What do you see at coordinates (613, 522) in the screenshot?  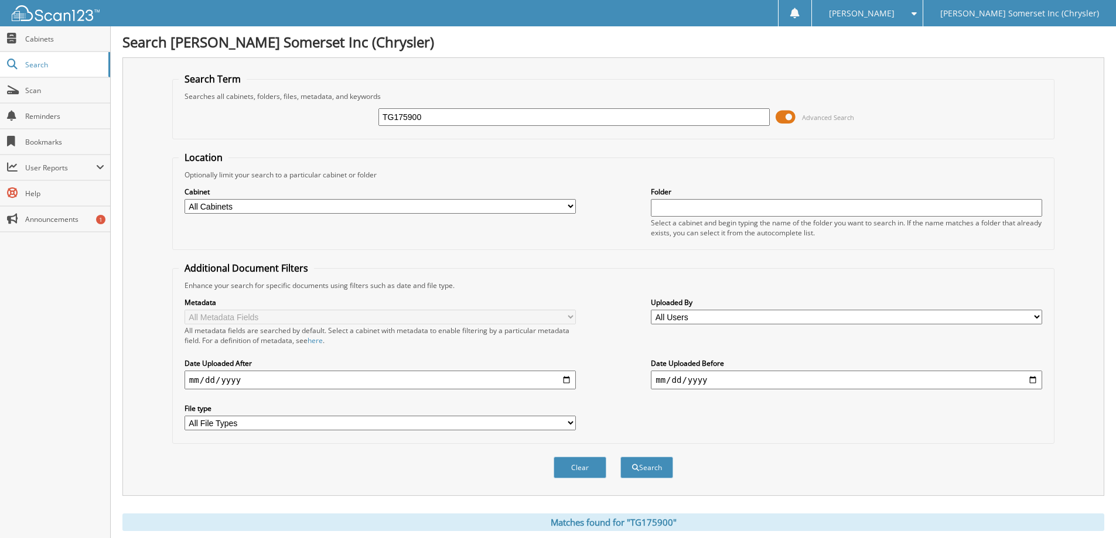 I see `div: Matches found for "TG175900"` at bounding box center [613, 522].